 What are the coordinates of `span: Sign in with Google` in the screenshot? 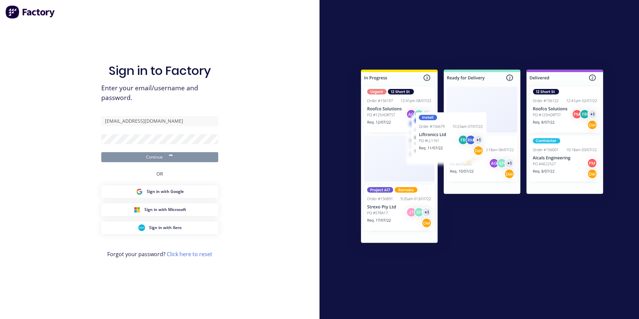 It's located at (165, 192).